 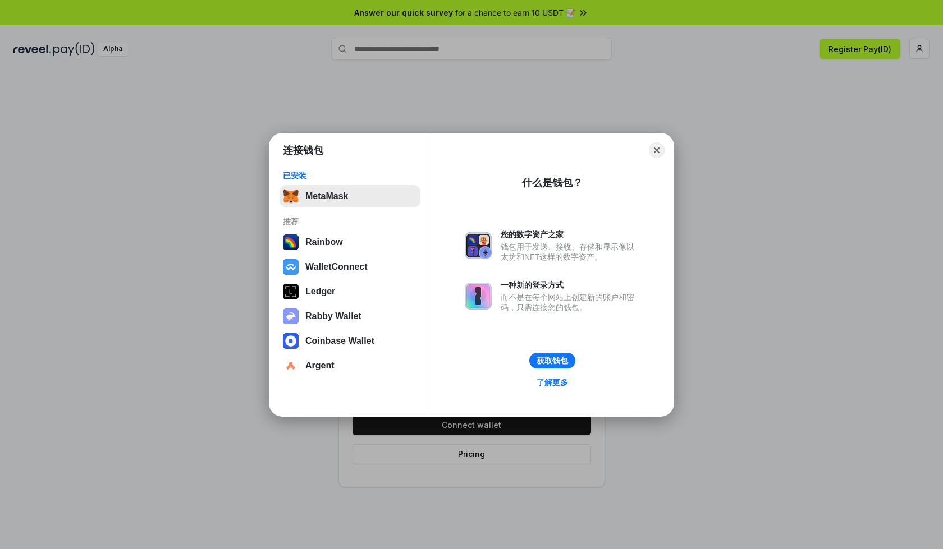 What do you see at coordinates (552, 383) in the screenshot?
I see `div: 了解更多` at bounding box center [552, 383].